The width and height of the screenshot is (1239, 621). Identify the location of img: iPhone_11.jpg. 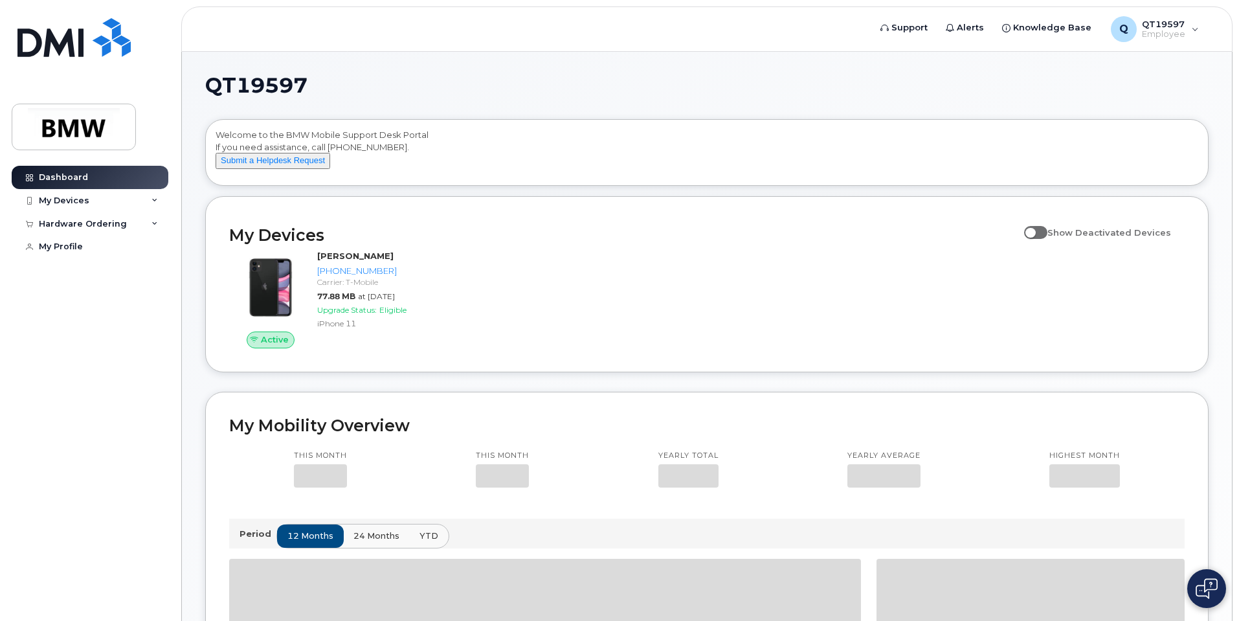
(271, 287).